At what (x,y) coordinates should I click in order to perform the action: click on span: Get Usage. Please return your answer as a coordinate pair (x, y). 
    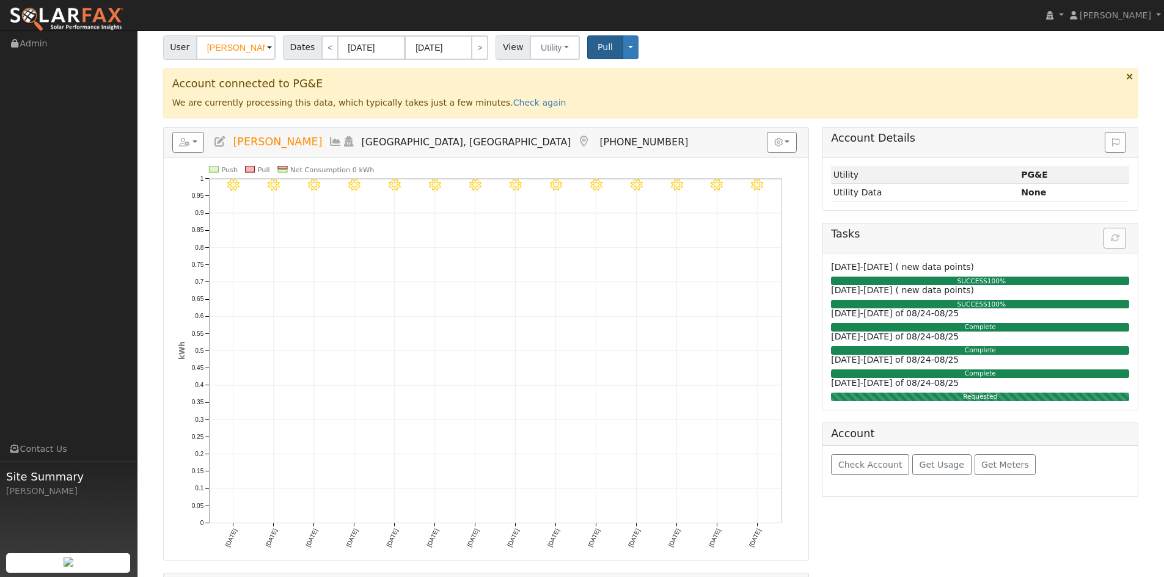
    Looking at the image, I should click on (941, 465).